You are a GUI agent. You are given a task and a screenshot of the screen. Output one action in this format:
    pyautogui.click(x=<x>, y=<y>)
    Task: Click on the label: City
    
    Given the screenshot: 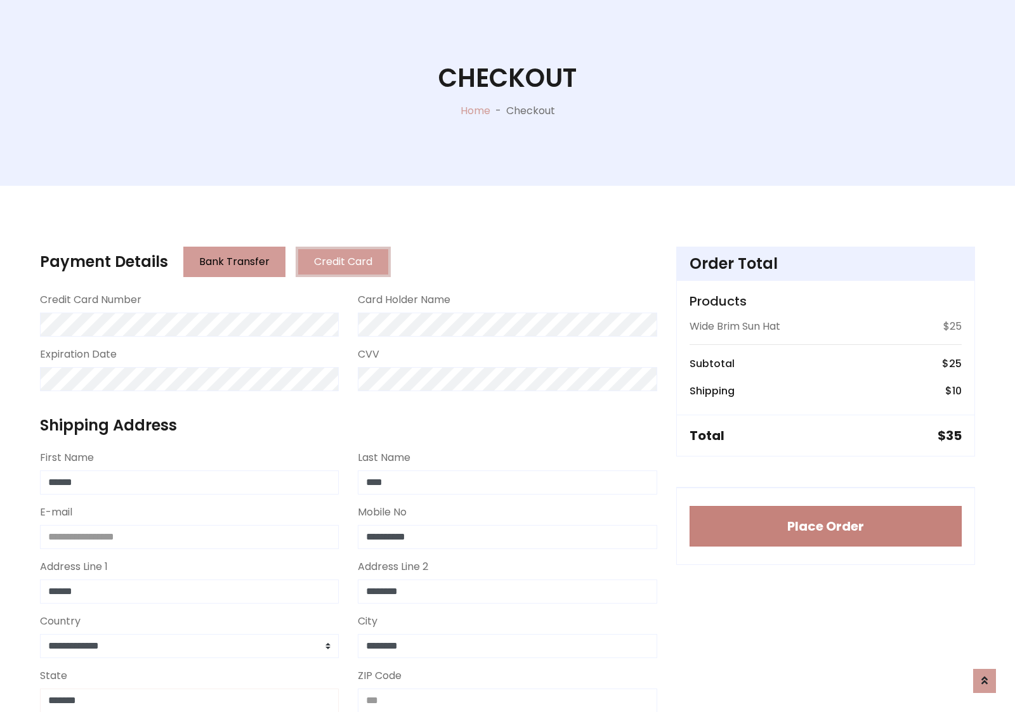 What is the action you would take?
    pyautogui.click(x=367, y=621)
    